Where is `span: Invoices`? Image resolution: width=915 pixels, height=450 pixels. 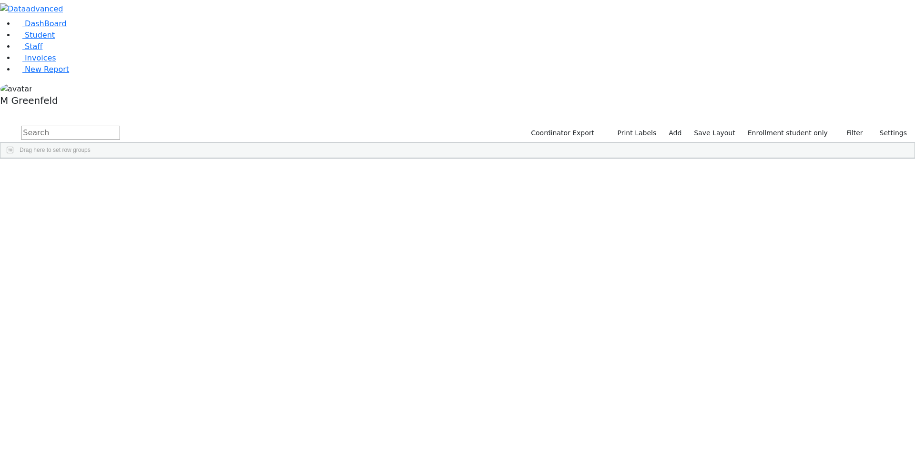 span: Invoices is located at coordinates (41, 58).